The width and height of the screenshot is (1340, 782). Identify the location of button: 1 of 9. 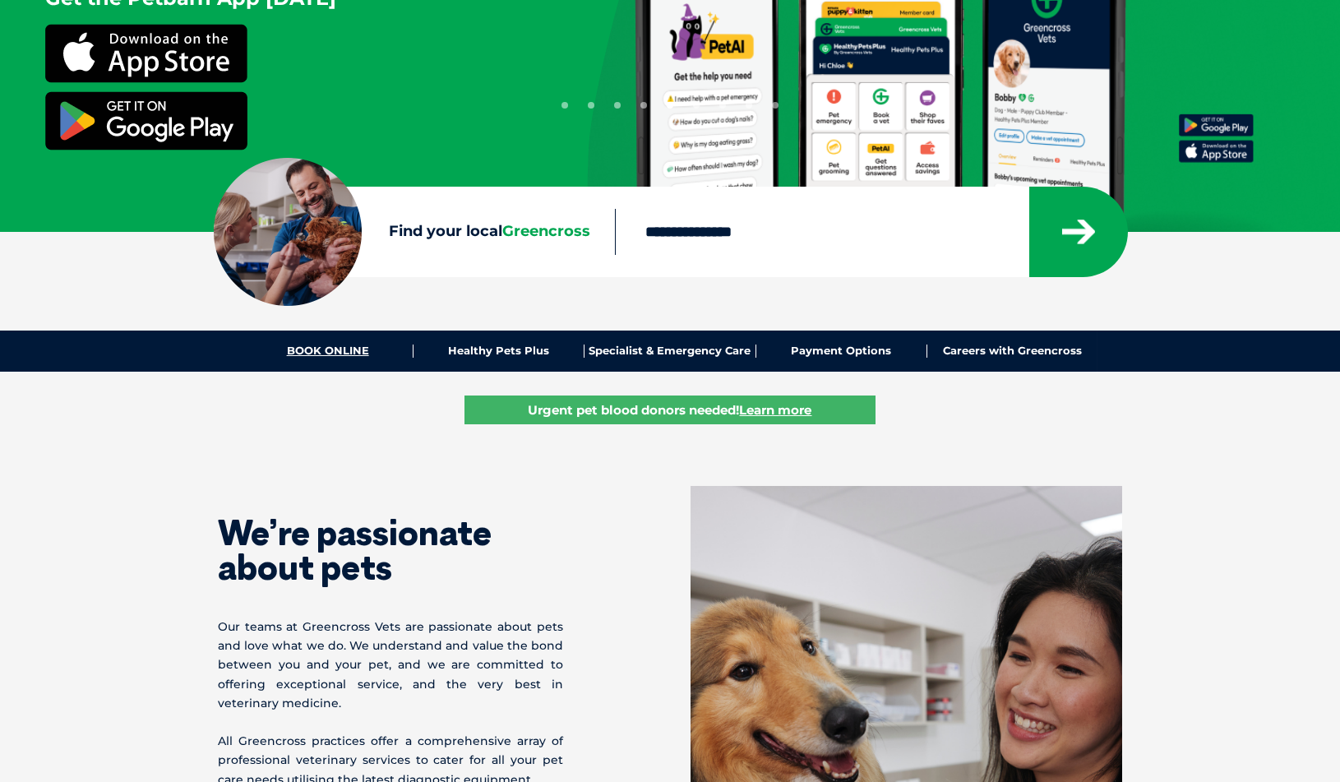
(565, 105).